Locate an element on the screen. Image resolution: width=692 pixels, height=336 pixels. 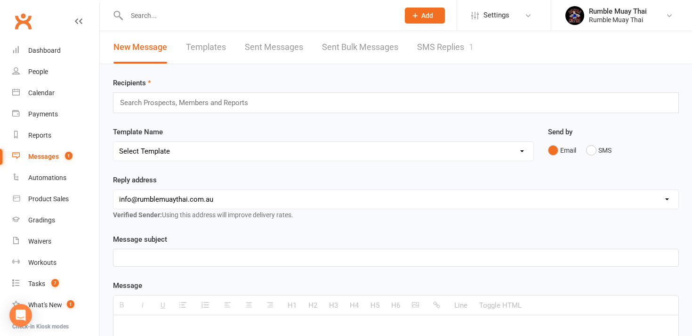
label: Reply address is located at coordinates (135, 180).